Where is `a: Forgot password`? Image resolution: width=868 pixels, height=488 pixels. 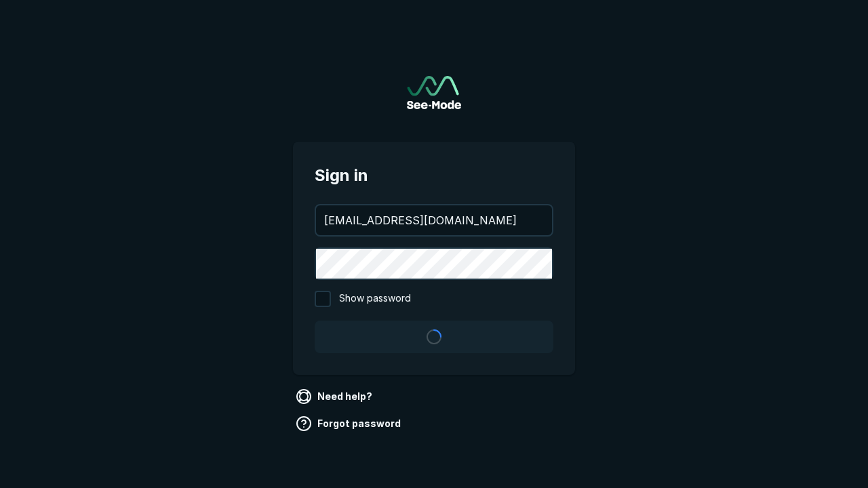 a: Forgot password is located at coordinates (349, 424).